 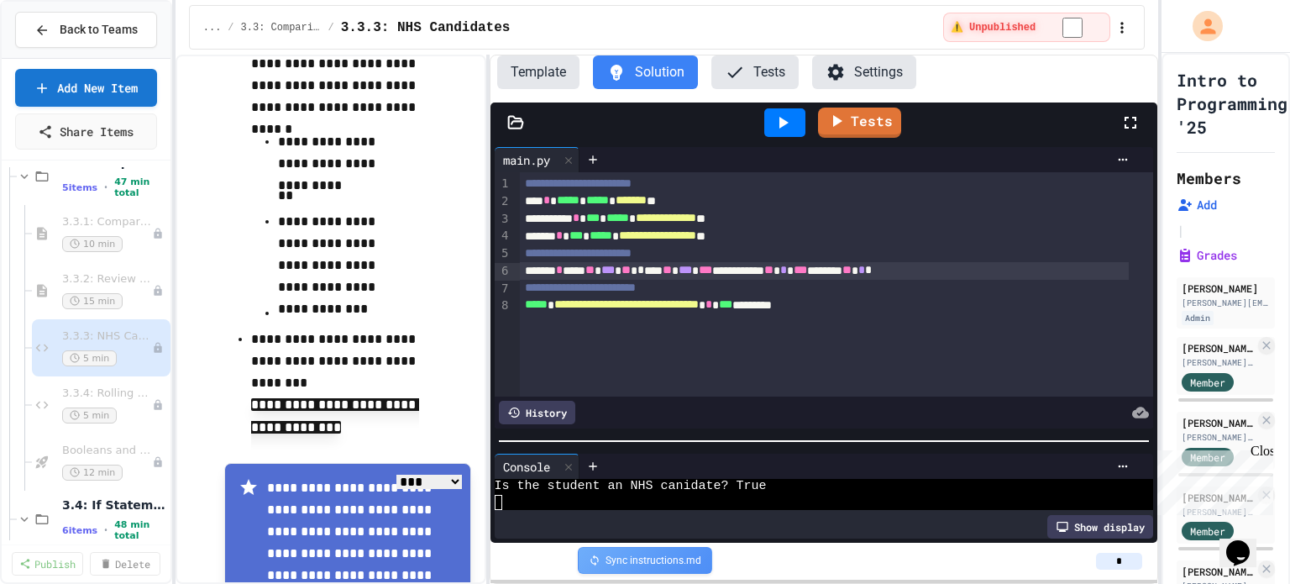 What do you see at coordinates (645, 560) in the screenshot?
I see `div: Sync instructions.md` at bounding box center [645, 560].